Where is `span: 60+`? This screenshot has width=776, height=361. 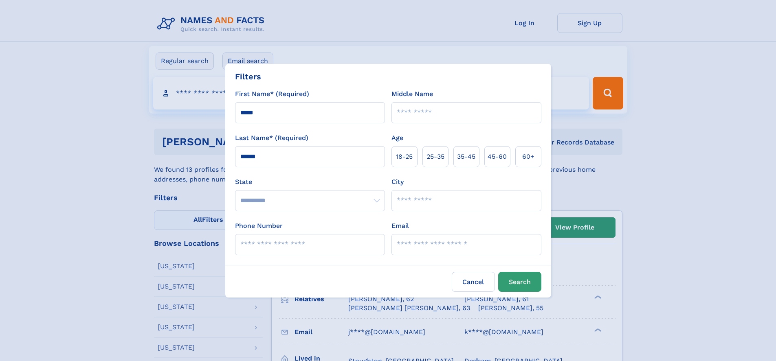 span: 60+ is located at coordinates (528, 157).